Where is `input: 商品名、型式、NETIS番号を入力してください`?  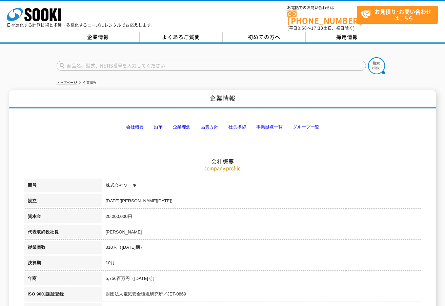
input: 商品名、型式、NETIS番号を入力してください is located at coordinates (211, 66).